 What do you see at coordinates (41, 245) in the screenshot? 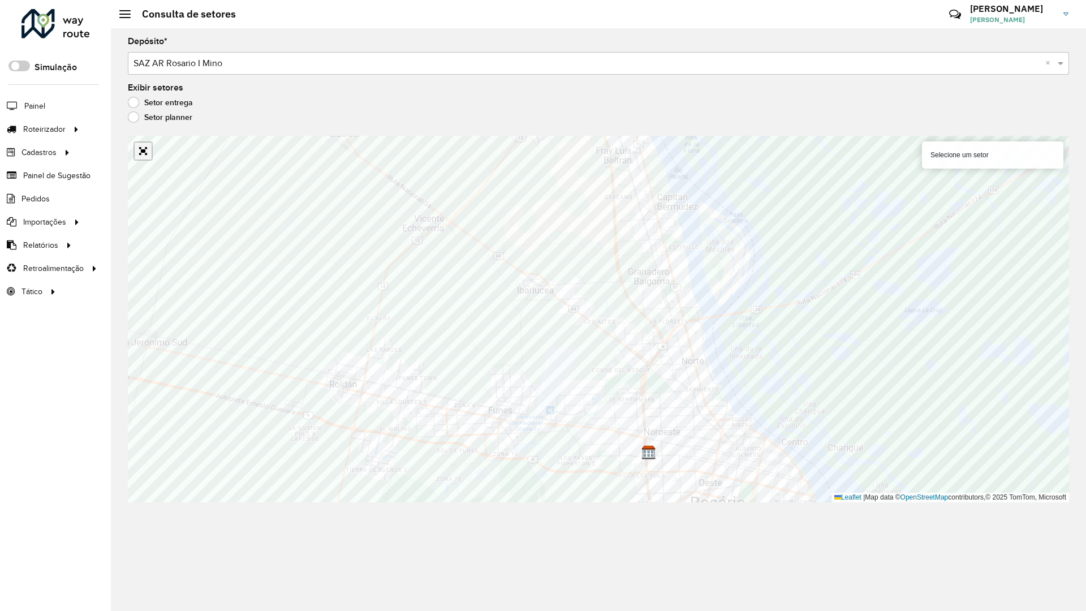
I see `span: Relatórios` at bounding box center [41, 245].